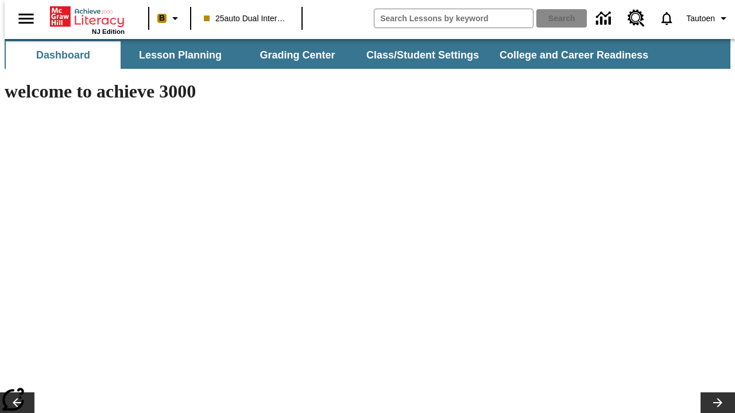 Image resolution: width=735 pixels, height=413 pixels. I want to click on a: Notifications, so click(667, 18).